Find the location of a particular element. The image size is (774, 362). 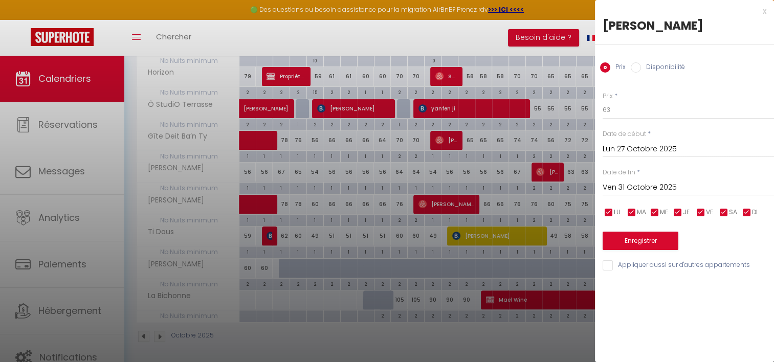

span: DI is located at coordinates (755, 212).